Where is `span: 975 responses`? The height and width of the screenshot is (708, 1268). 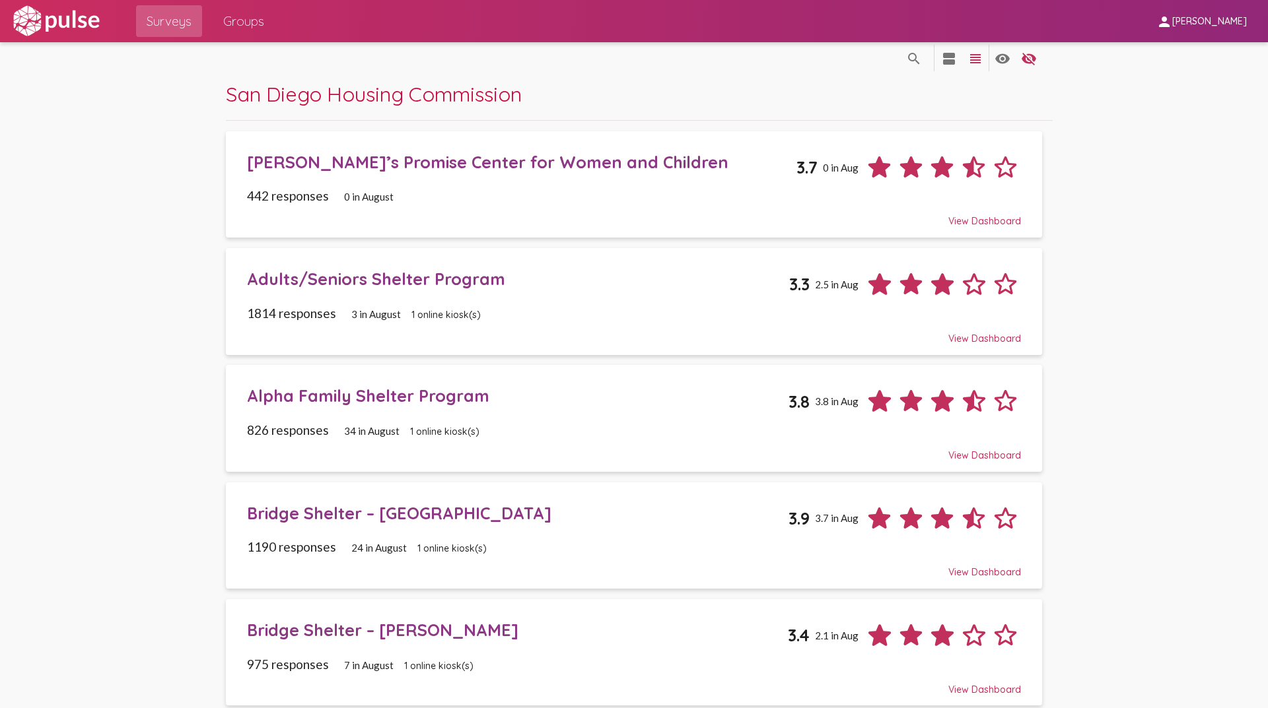
span: 975 responses is located at coordinates (288, 664).